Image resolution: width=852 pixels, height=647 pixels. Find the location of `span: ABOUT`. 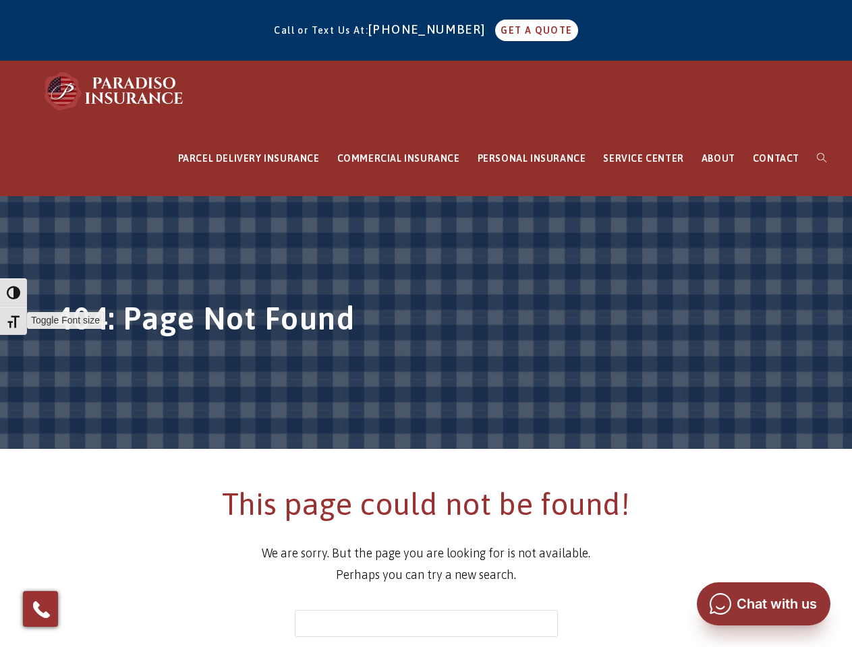

span: ABOUT is located at coordinates (718, 158).